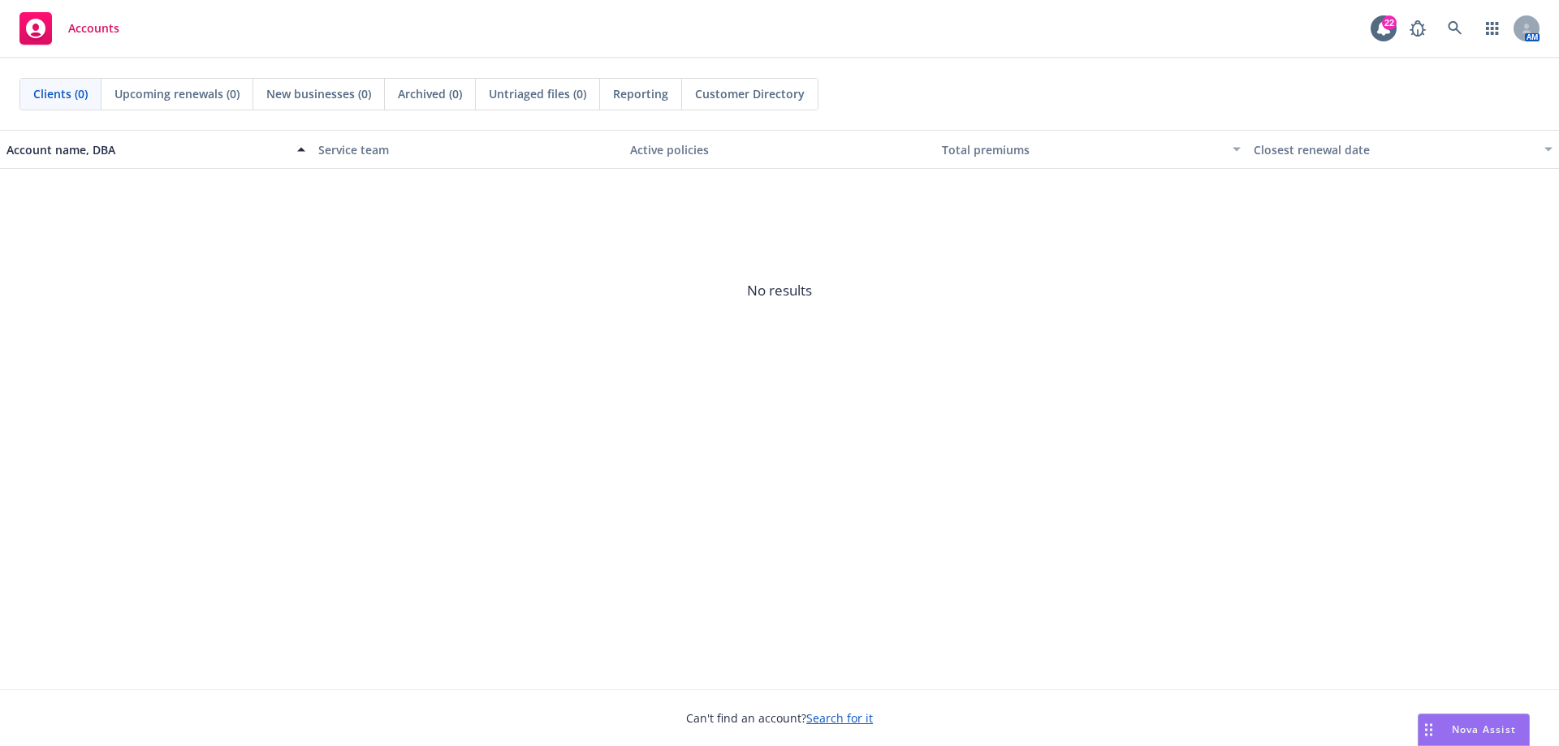  I want to click on div: Service team, so click(468, 149).